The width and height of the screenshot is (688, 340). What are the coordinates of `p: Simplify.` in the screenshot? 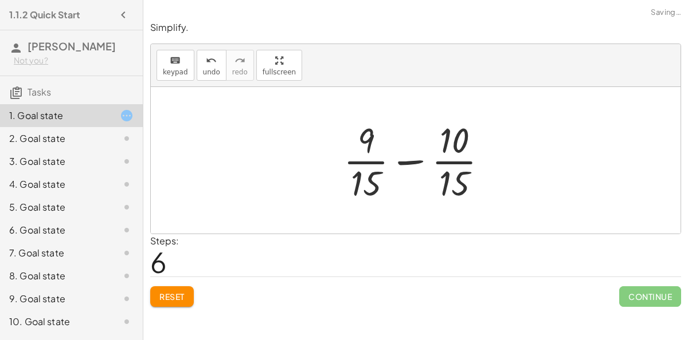 It's located at (416, 28).